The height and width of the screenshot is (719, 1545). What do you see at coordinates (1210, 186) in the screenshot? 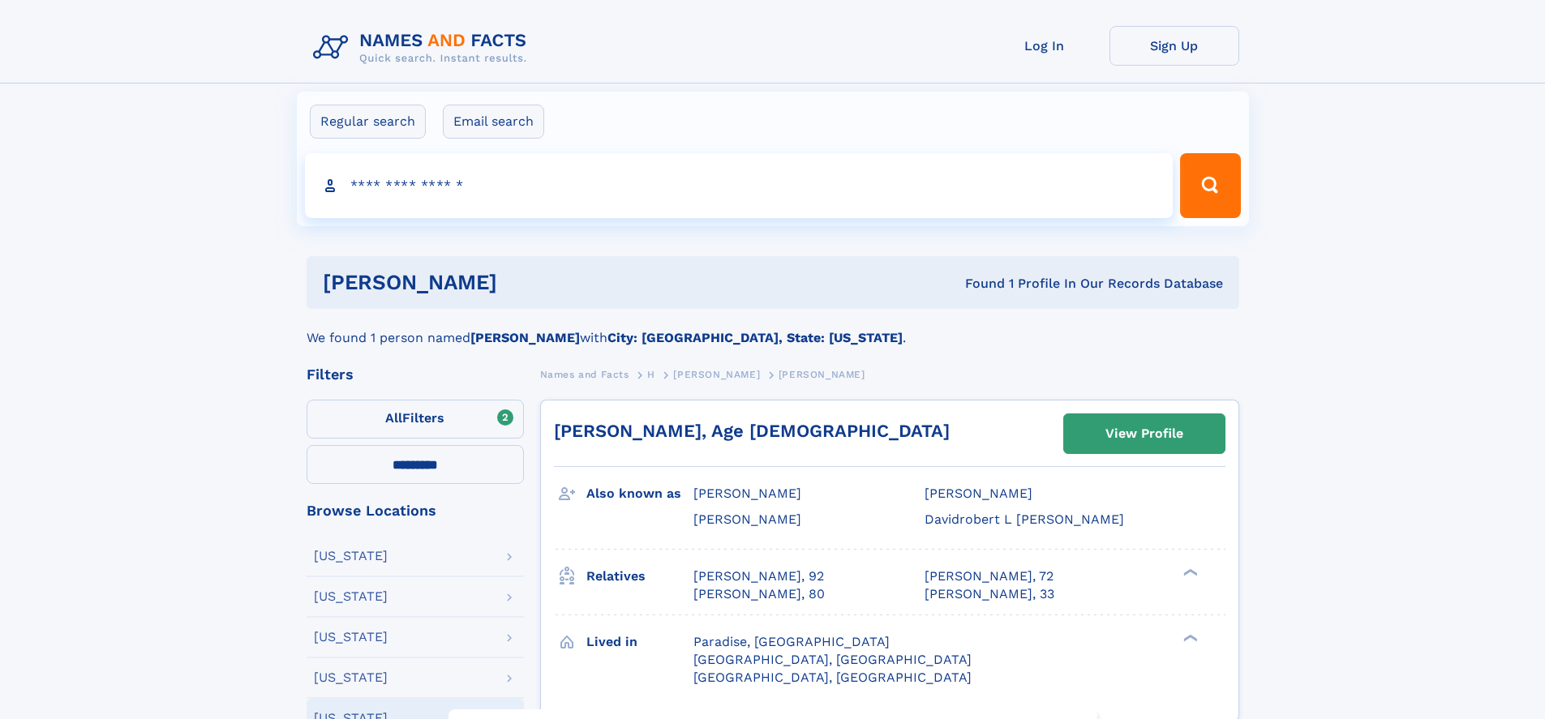
I see `button: Search Button` at bounding box center [1210, 186].